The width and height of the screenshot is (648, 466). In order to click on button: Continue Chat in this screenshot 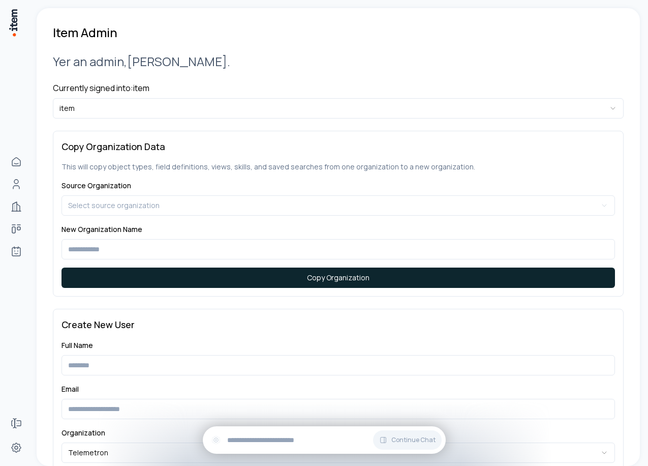, I will do `click(407, 440)`.